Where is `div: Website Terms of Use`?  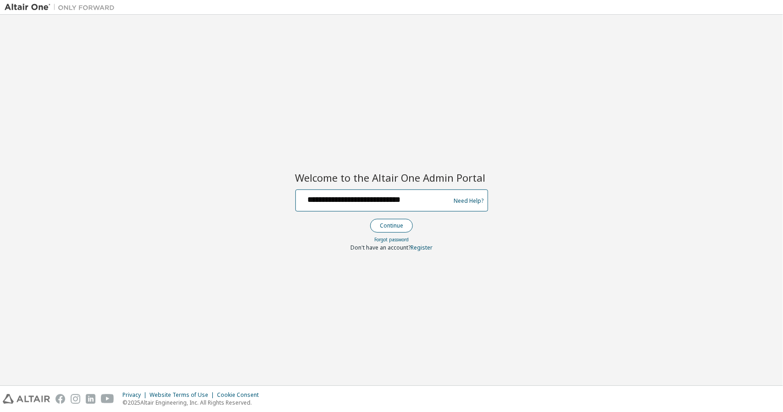
div: Website Terms of Use is located at coordinates (183, 395).